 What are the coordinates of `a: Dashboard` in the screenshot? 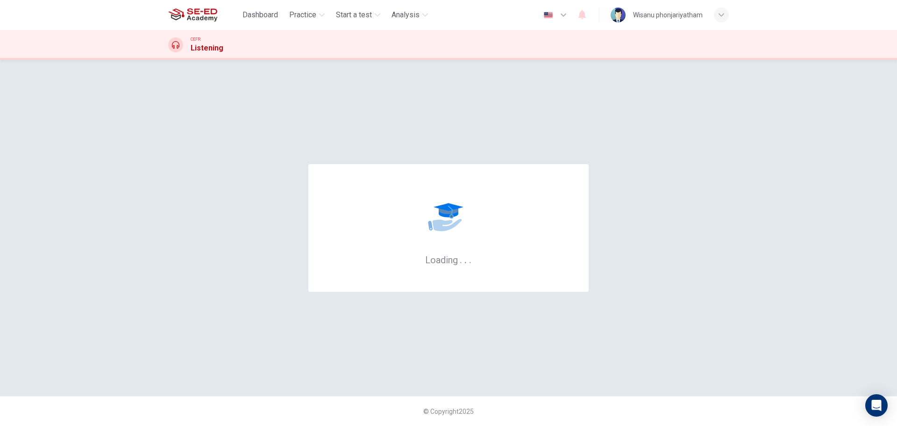 It's located at (260, 15).